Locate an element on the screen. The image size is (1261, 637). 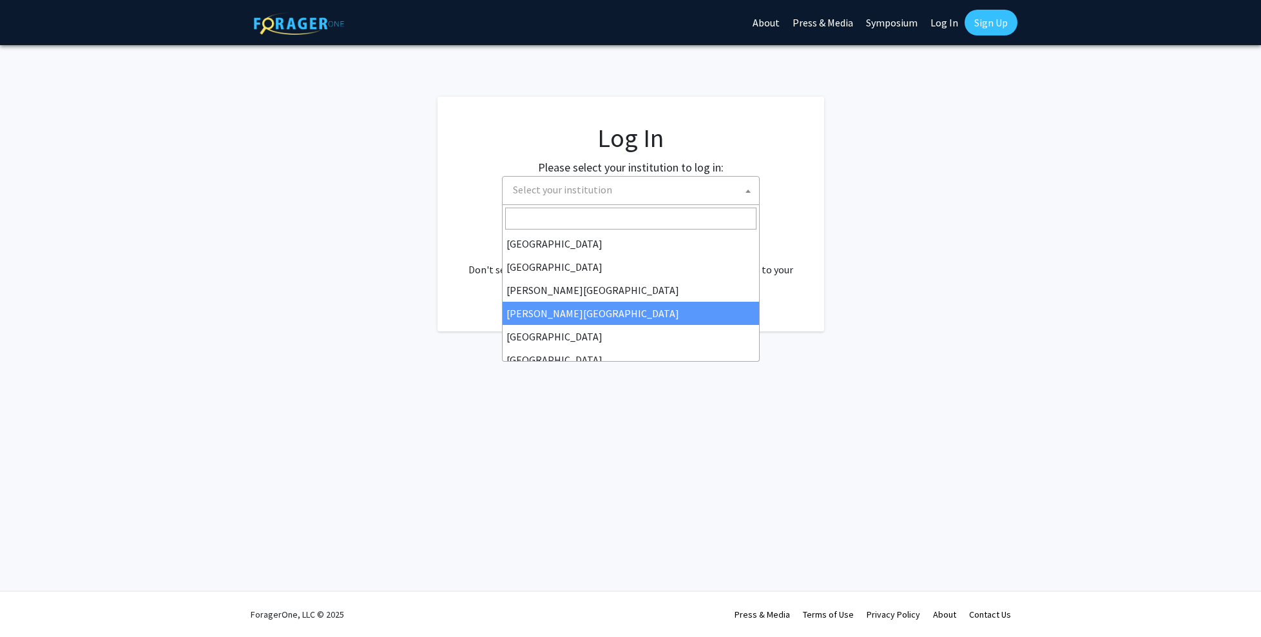
input: Search is located at coordinates (631, 218).